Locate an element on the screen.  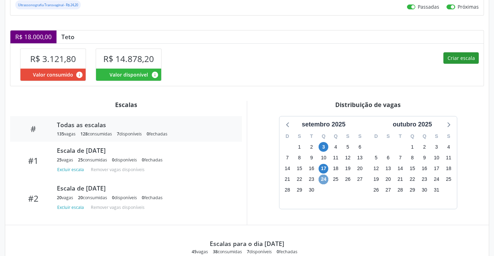
span: sexta-feira, 19 de setembro de 2025 is located at coordinates (348, 169).